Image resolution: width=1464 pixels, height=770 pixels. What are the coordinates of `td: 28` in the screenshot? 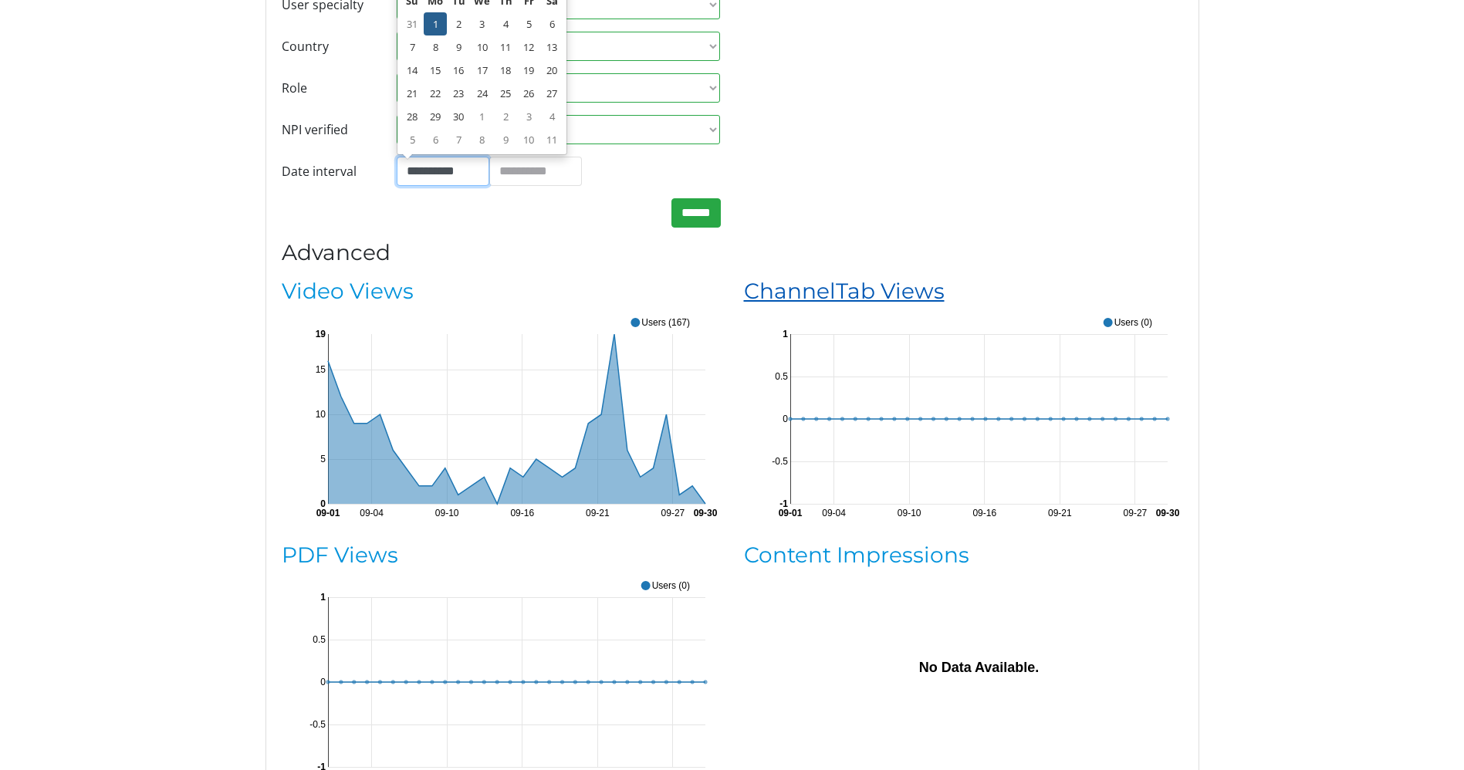 It's located at (412, 117).